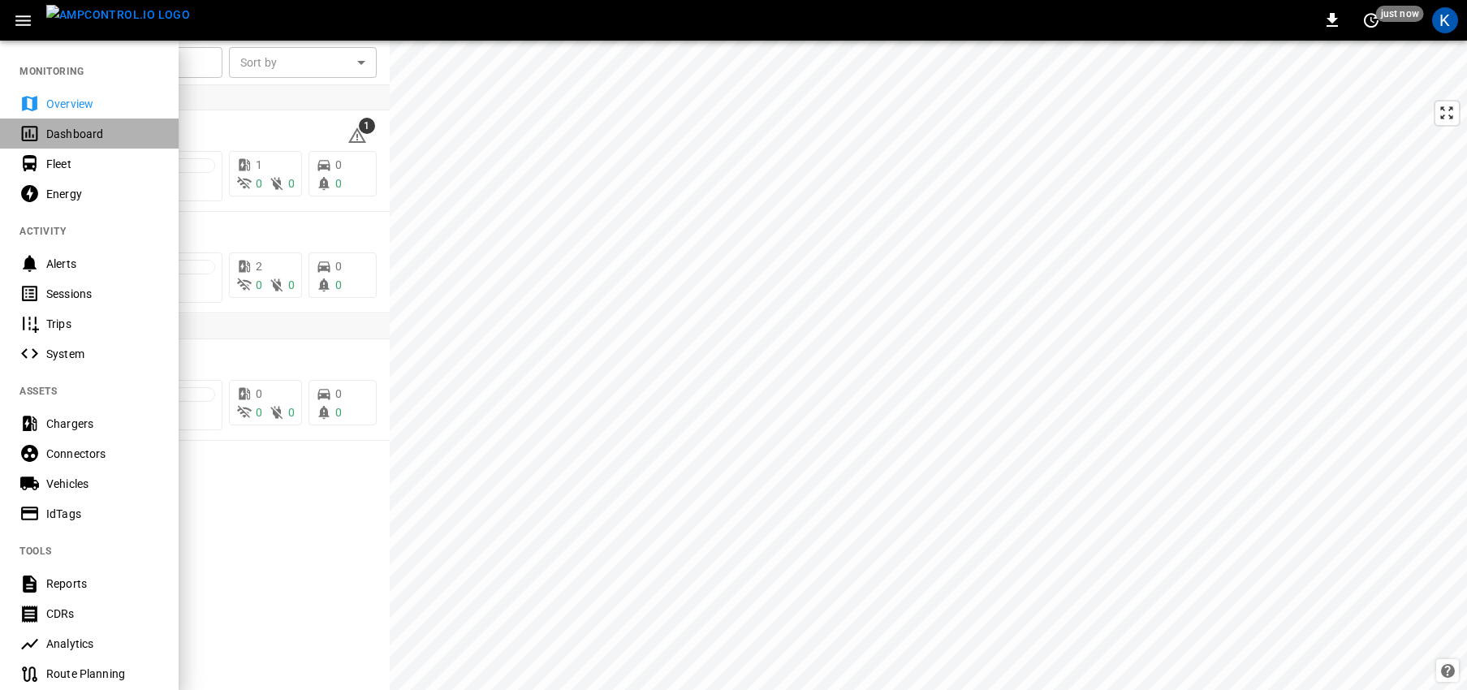  What do you see at coordinates (102, 584) in the screenshot?
I see `div: Reports` at bounding box center [102, 584].